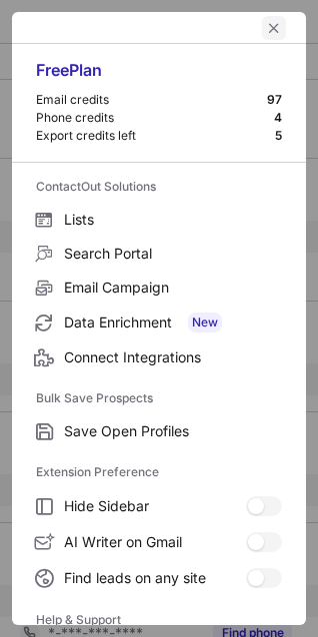  I want to click on label: Hide Sidebar, so click(159, 506).